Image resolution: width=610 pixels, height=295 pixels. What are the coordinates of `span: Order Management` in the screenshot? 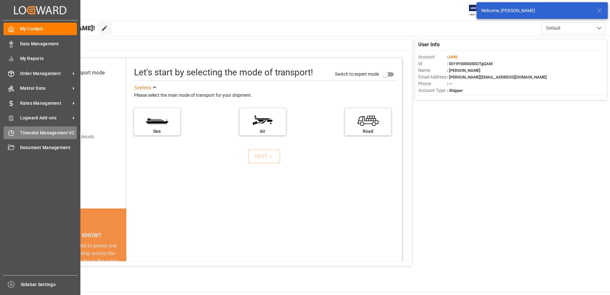 It's located at (45, 73).